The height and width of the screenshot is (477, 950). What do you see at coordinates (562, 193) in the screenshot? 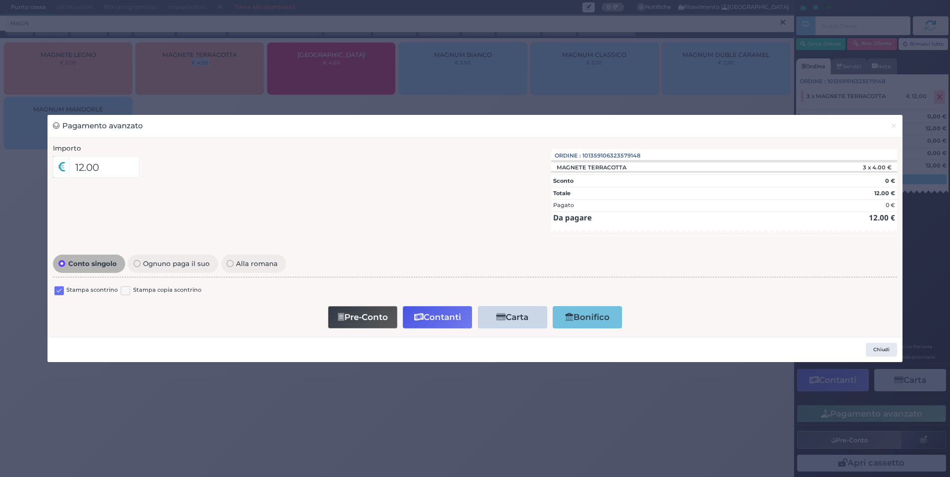
I see `strong: Totale` at bounding box center [562, 193].